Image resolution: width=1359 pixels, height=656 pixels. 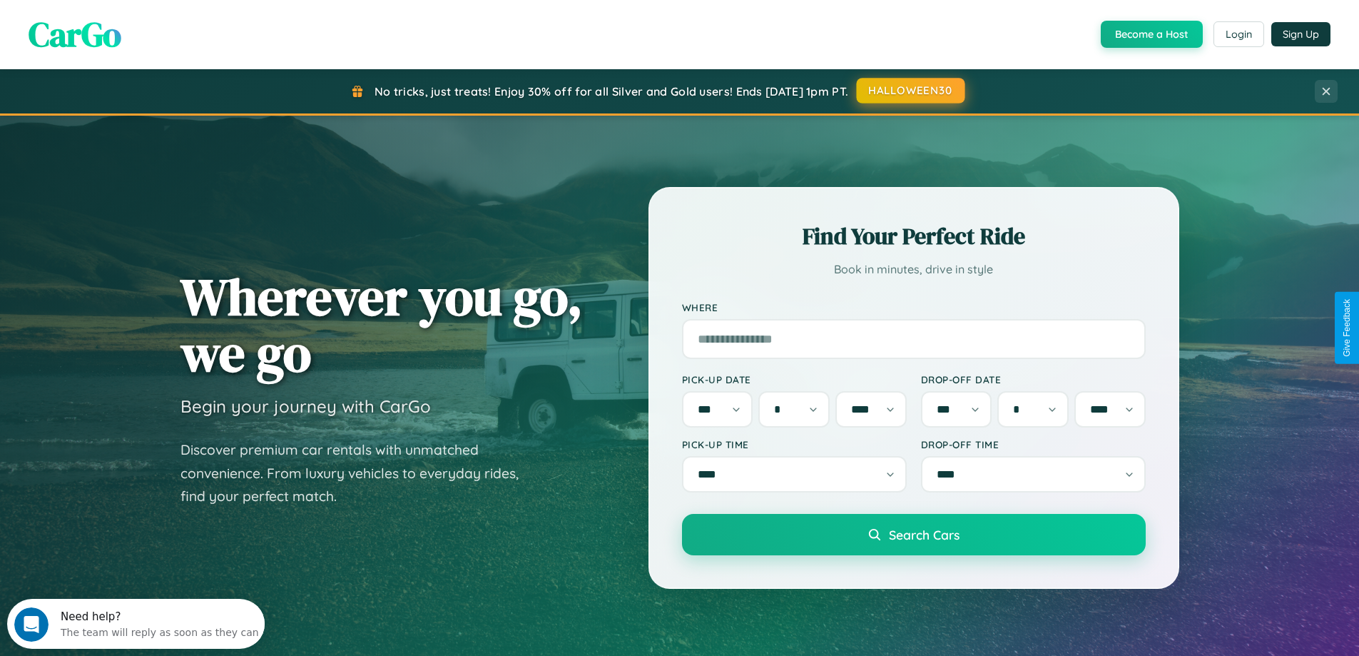 What do you see at coordinates (382, 325) in the screenshot?
I see `h1: Wherever you go, we go` at bounding box center [382, 325].